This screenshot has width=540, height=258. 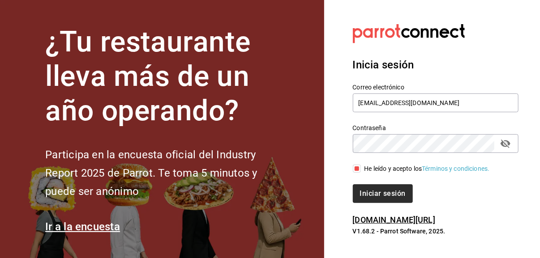 I want to click on h2: Participa en la encuesta oficial del Industry Report 2025 de Parrot. Te toma 5 minutos y puede se..., so click(x=166, y=173).